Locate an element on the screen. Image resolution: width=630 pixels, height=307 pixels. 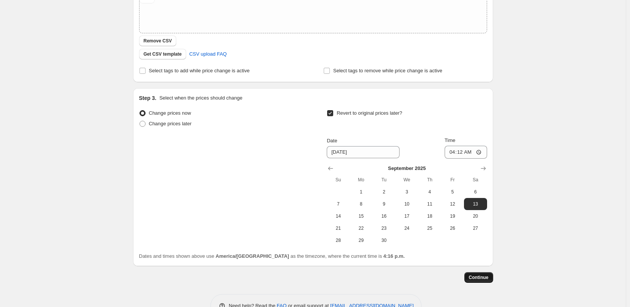
span: 4 is located at coordinates (429, 192).